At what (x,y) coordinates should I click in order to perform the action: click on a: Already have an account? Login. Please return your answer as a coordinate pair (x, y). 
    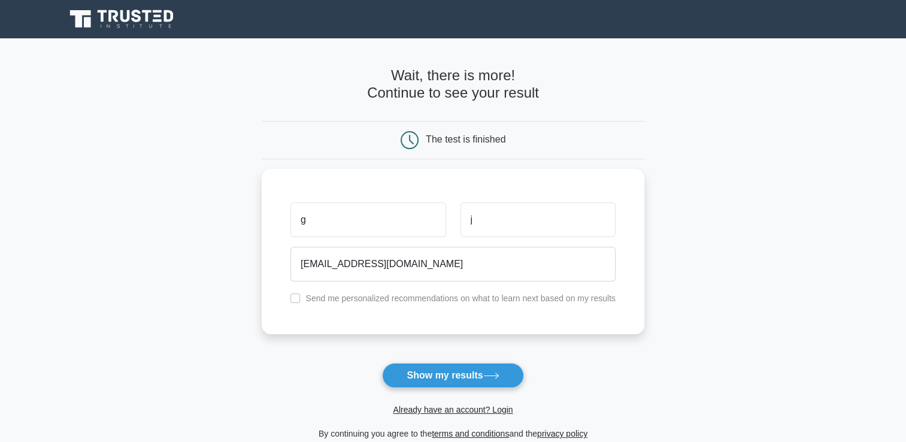
    Looking at the image, I should click on (453, 409).